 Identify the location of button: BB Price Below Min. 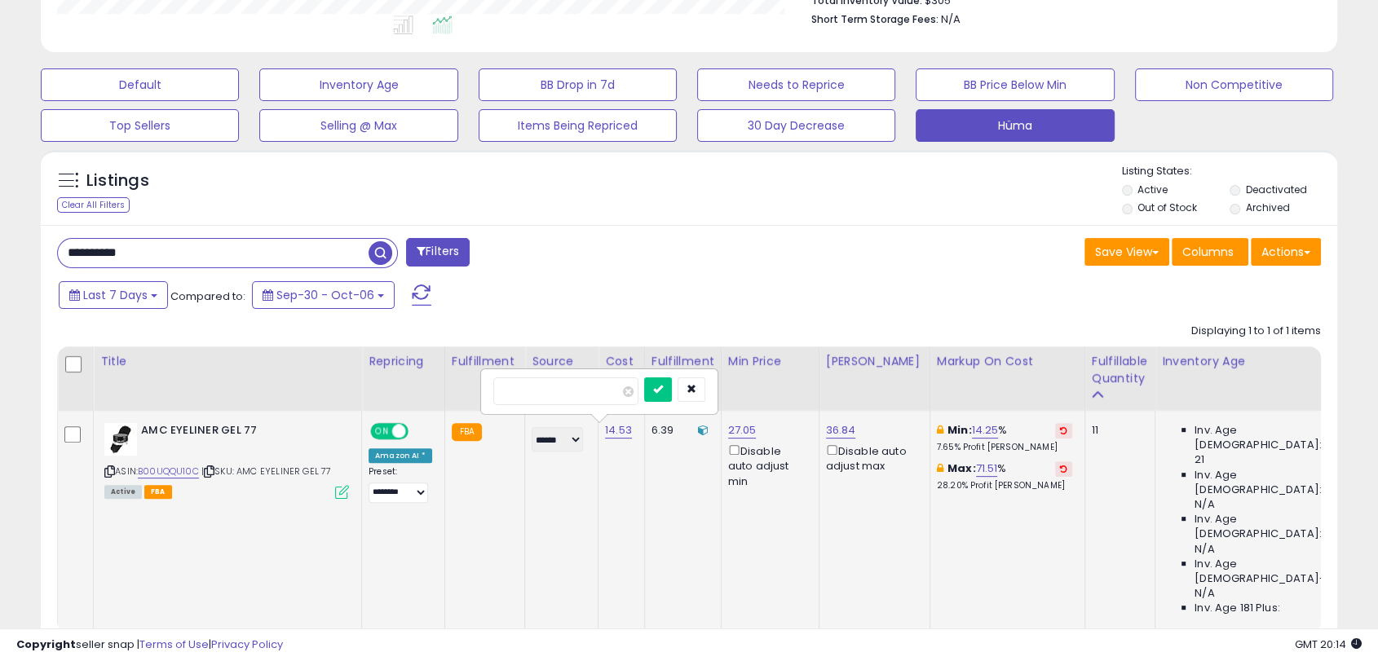
(1014, 85).